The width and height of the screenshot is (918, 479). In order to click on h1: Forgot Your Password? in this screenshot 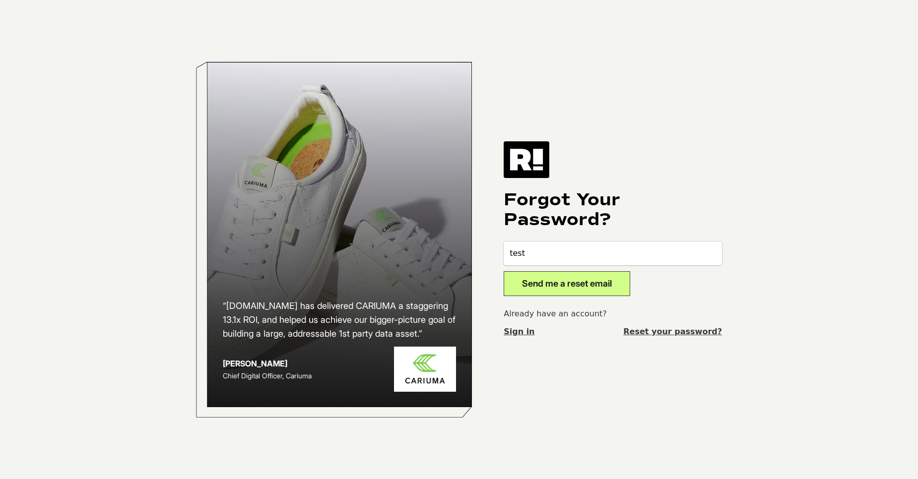, I will do `click(613, 210)`.